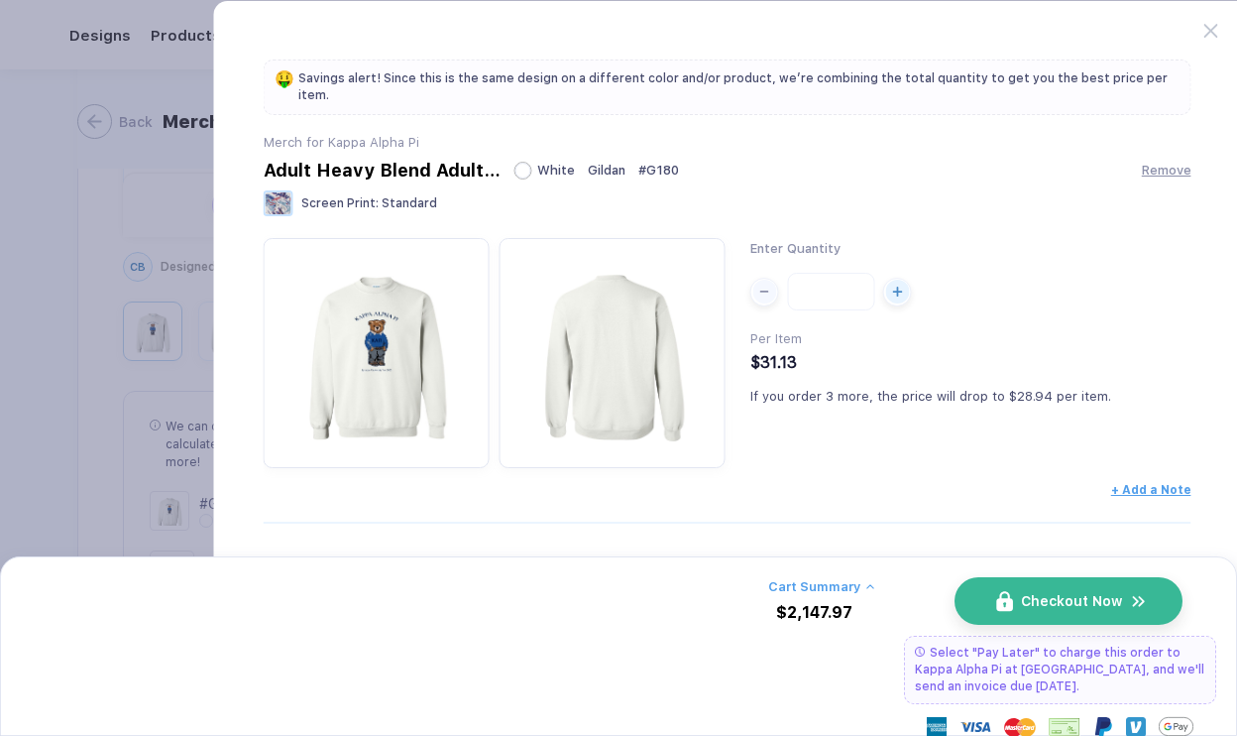 The width and height of the screenshot is (1237, 736). Describe the element at coordinates (776, 338) in the screenshot. I see `span: Per Item` at that location.